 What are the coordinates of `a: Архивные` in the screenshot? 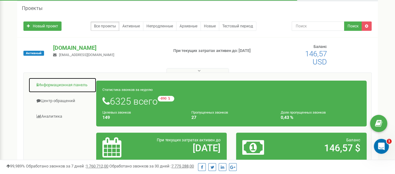 It's located at (188, 26).